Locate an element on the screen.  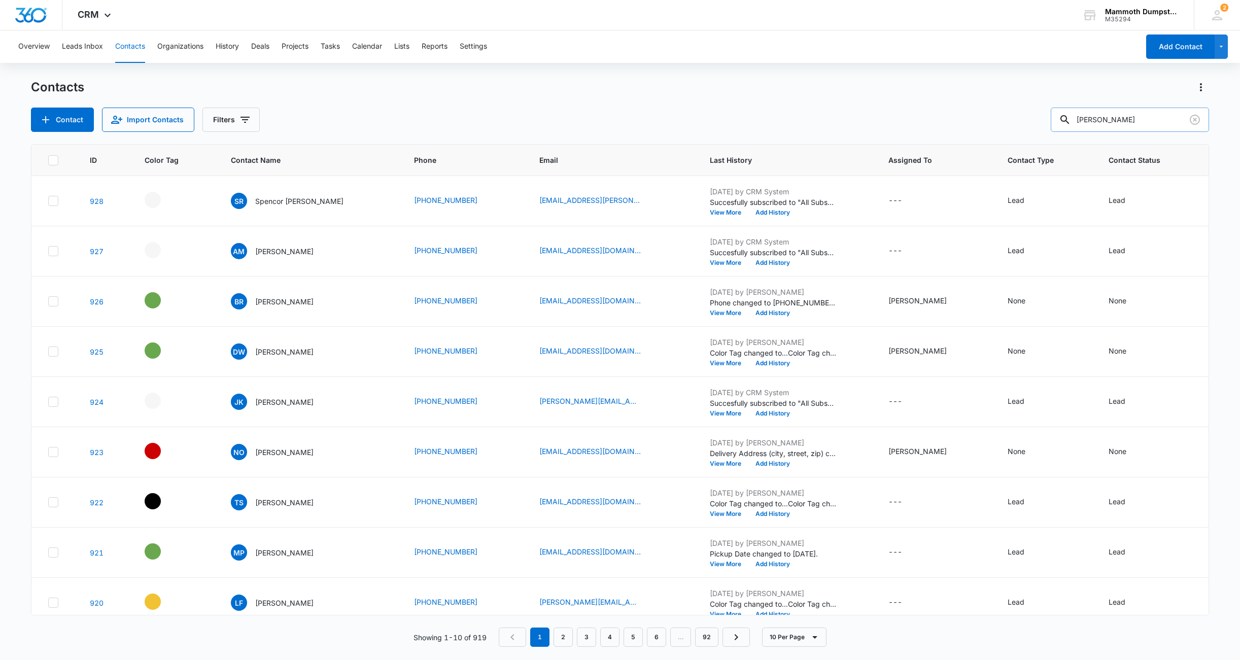
div: Phone - 8633980742 - Select to Edit Field is located at coordinates (455, 452).